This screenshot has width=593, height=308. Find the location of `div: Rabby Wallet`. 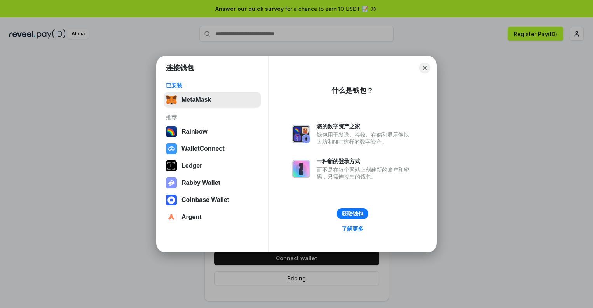

div: Rabby Wallet is located at coordinates (201, 183).